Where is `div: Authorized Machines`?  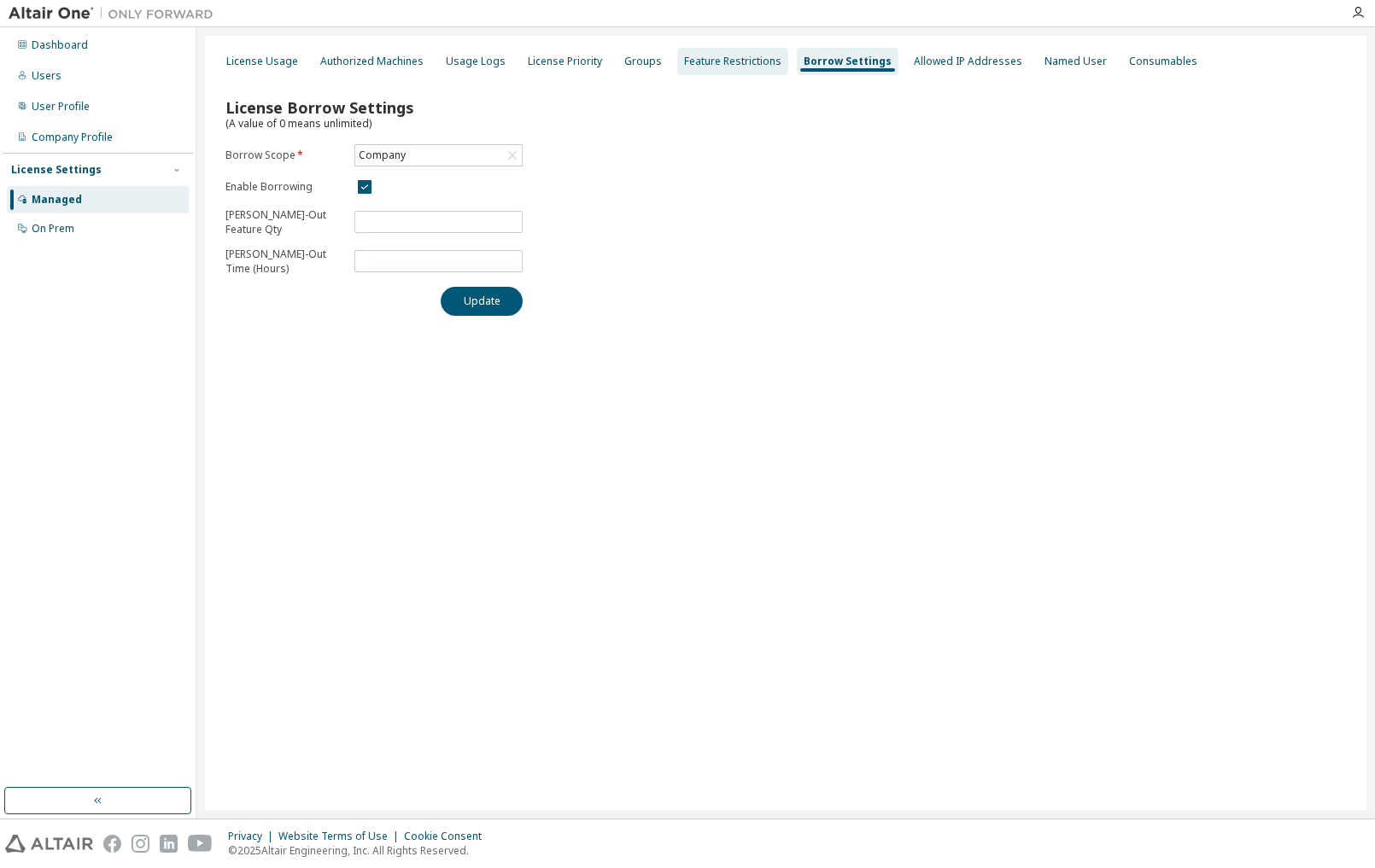 div: Authorized Machines is located at coordinates (371, 62).